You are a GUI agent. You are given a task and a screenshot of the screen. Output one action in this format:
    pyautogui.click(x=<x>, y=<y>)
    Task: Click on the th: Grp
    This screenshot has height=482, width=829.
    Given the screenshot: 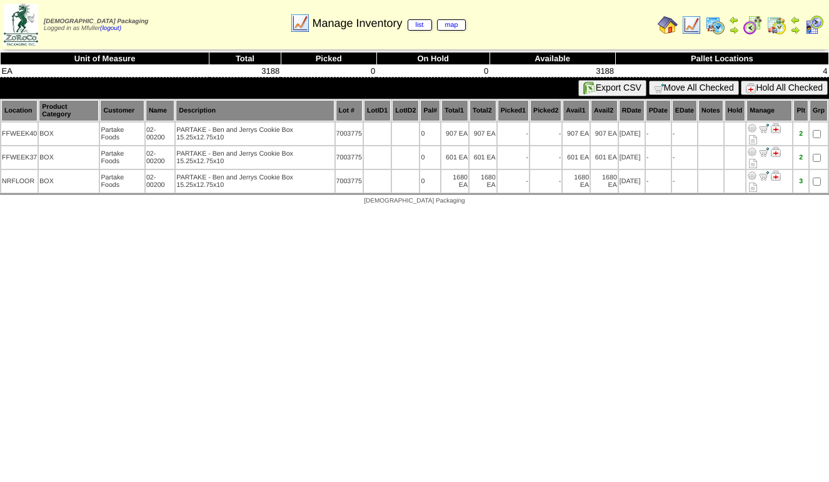 What is the action you would take?
    pyautogui.click(x=818, y=111)
    